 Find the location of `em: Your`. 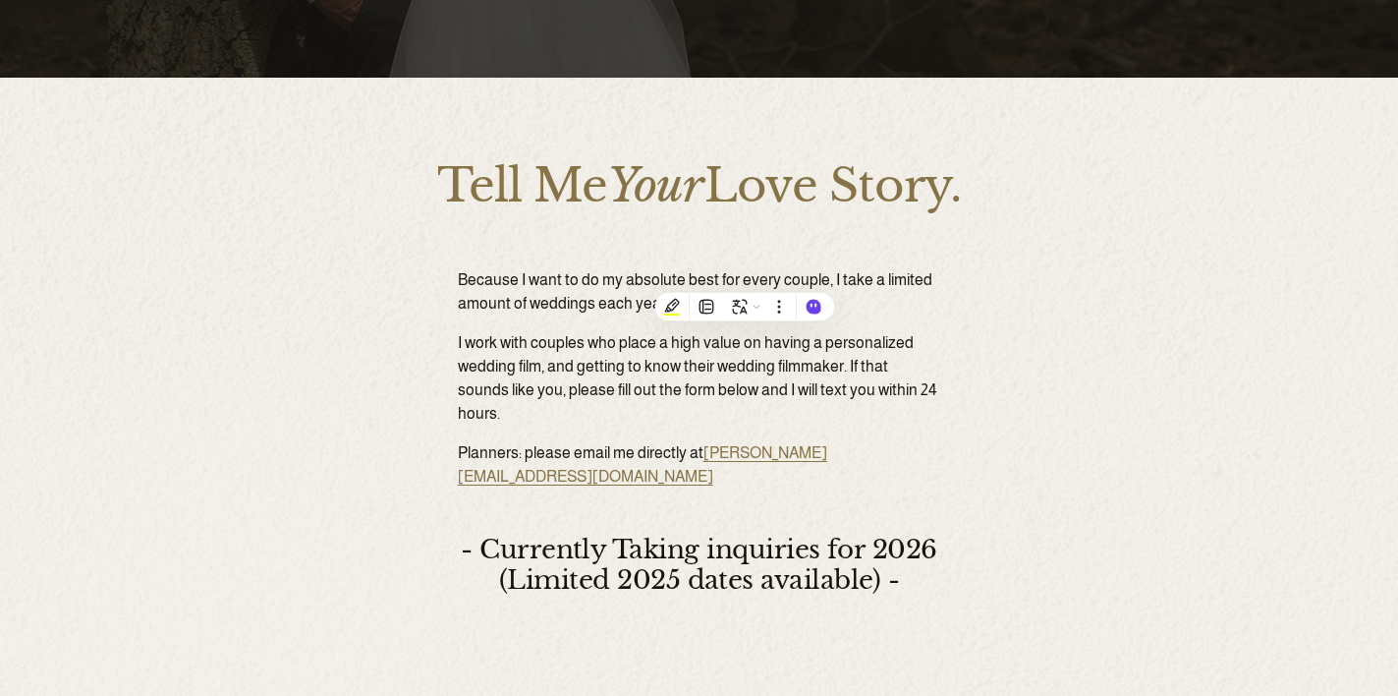

em: Your is located at coordinates (655, 186).